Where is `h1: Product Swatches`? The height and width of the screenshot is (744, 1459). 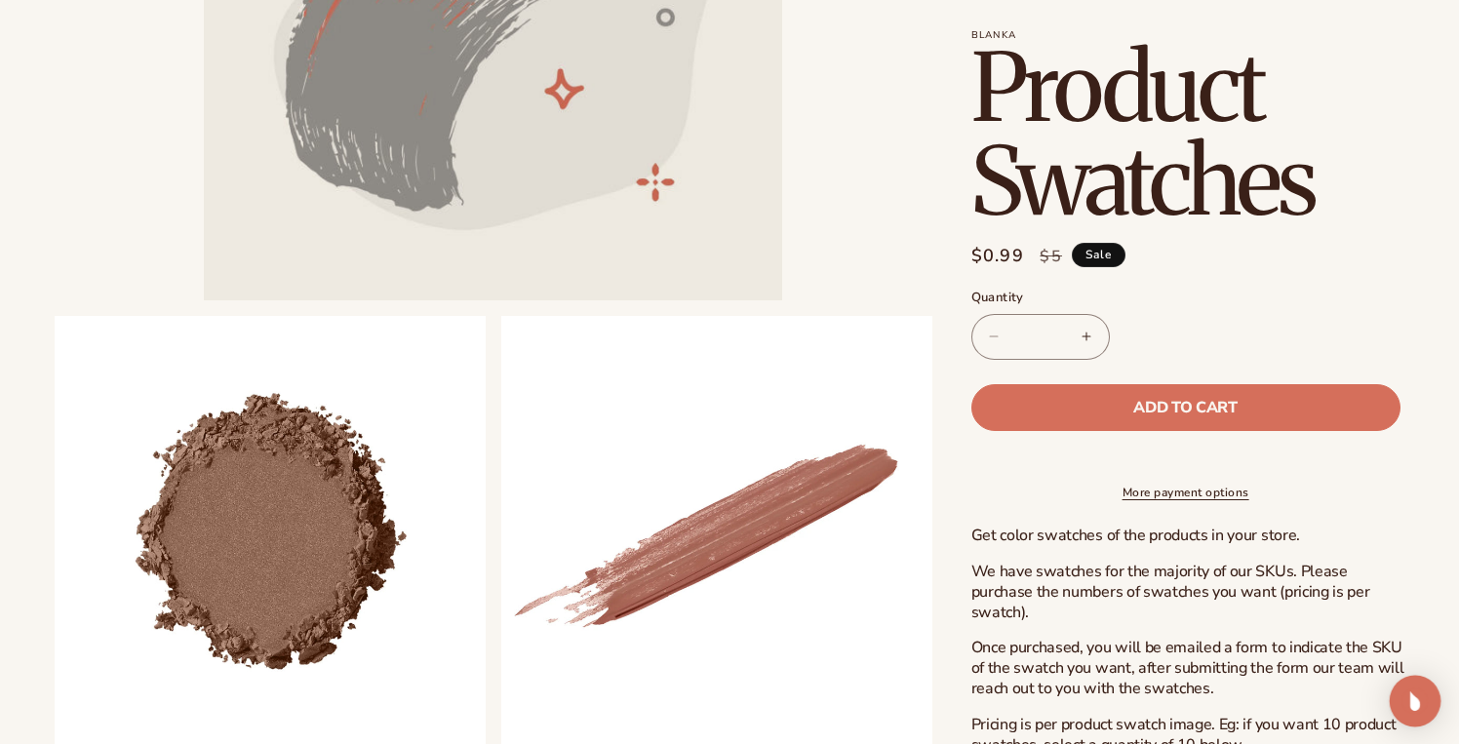 h1: Product Swatches is located at coordinates (1188, 135).